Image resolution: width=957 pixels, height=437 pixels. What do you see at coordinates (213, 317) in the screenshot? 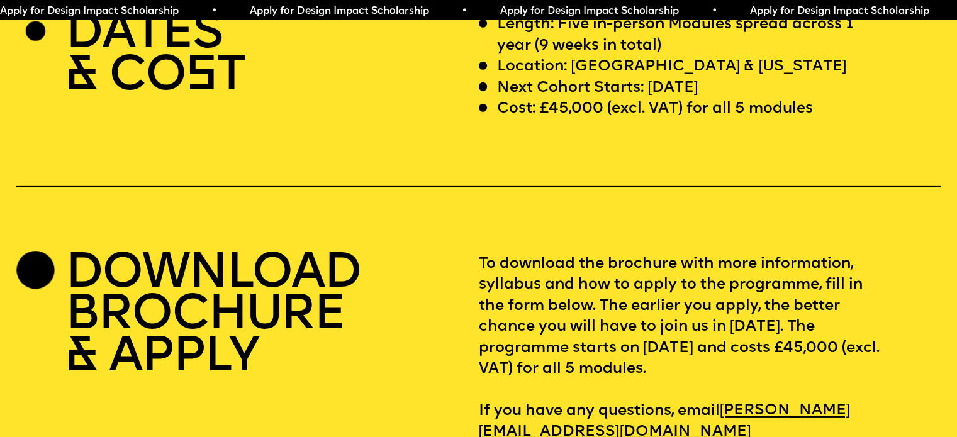
I see `h2: DOWNLOAD BROCHURE & APPLY` at bounding box center [213, 317].